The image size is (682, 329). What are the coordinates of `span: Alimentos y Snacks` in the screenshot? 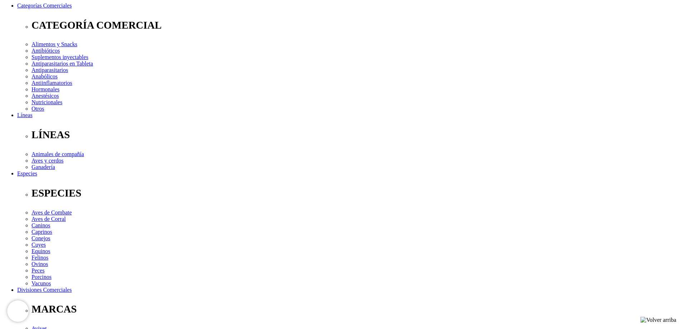 It's located at (54, 44).